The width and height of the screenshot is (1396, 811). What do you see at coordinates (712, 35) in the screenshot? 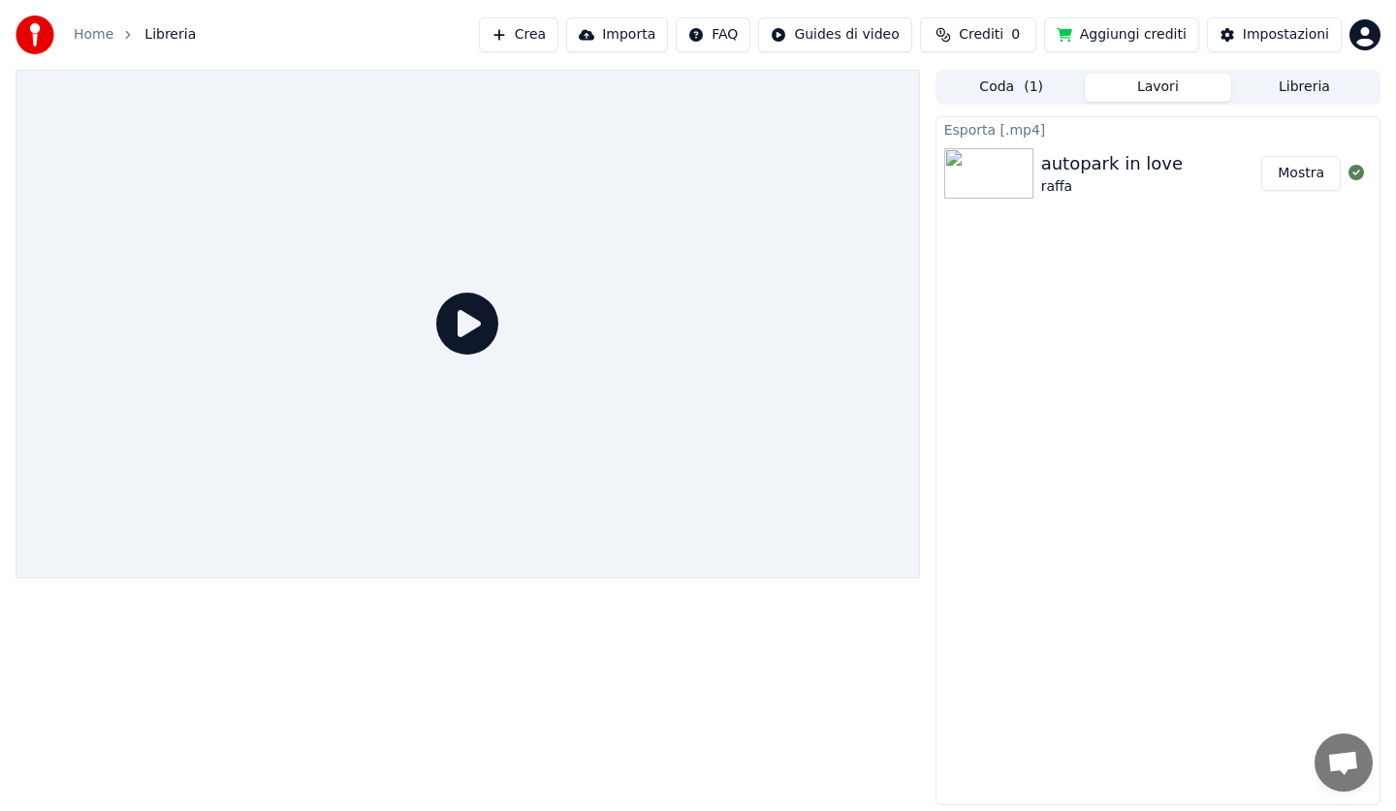
I see `button: FAQ` at bounding box center [712, 35].